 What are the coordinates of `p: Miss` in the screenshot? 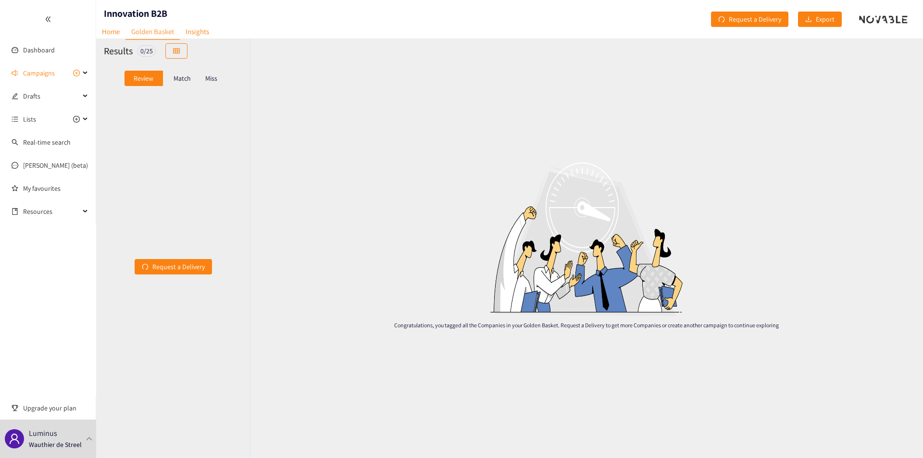 It's located at (211, 78).